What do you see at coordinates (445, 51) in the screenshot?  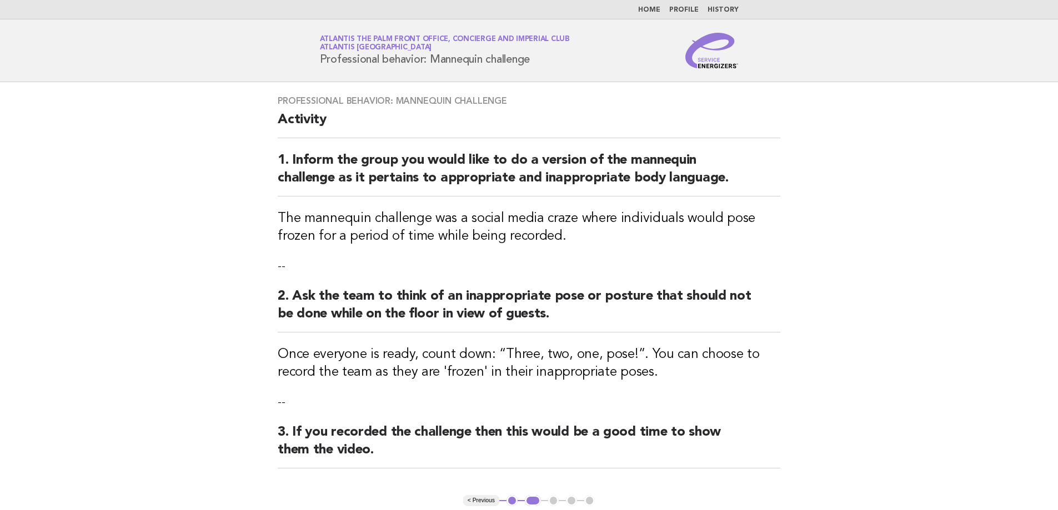 I see `h1: Professional behavior: Mannequin challenge` at bounding box center [445, 51].